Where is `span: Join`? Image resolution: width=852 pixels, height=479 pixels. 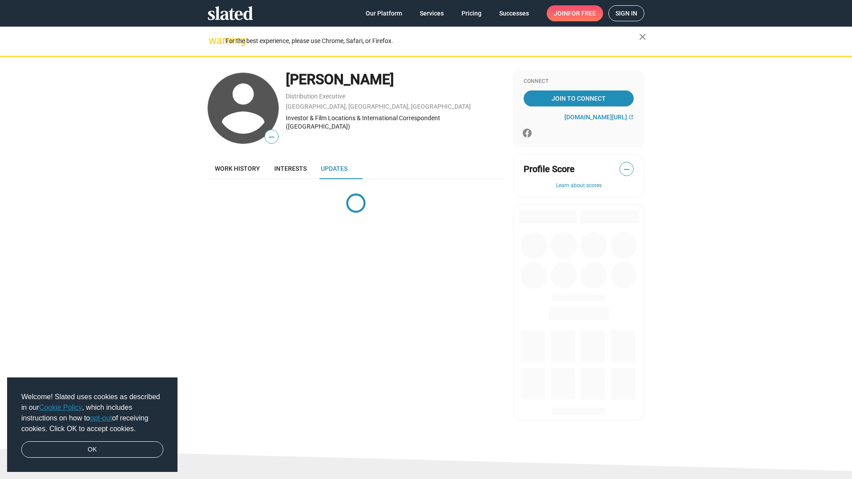 span: Join is located at coordinates (575, 13).